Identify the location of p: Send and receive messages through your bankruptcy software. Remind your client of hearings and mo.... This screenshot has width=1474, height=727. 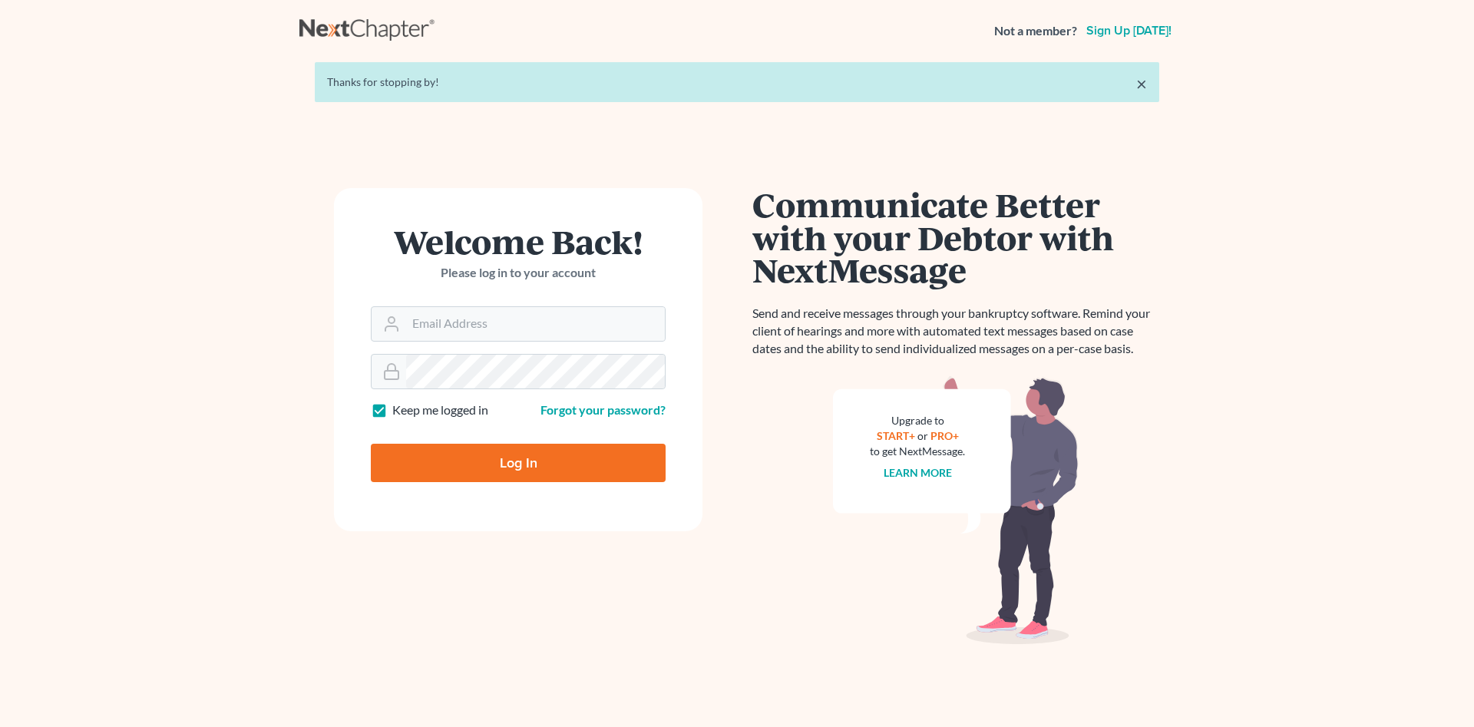
(956, 331).